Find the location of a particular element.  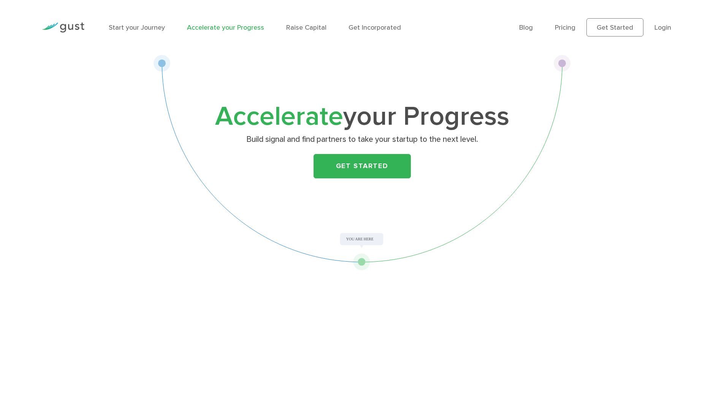

a: Start your Journey is located at coordinates (137, 27).